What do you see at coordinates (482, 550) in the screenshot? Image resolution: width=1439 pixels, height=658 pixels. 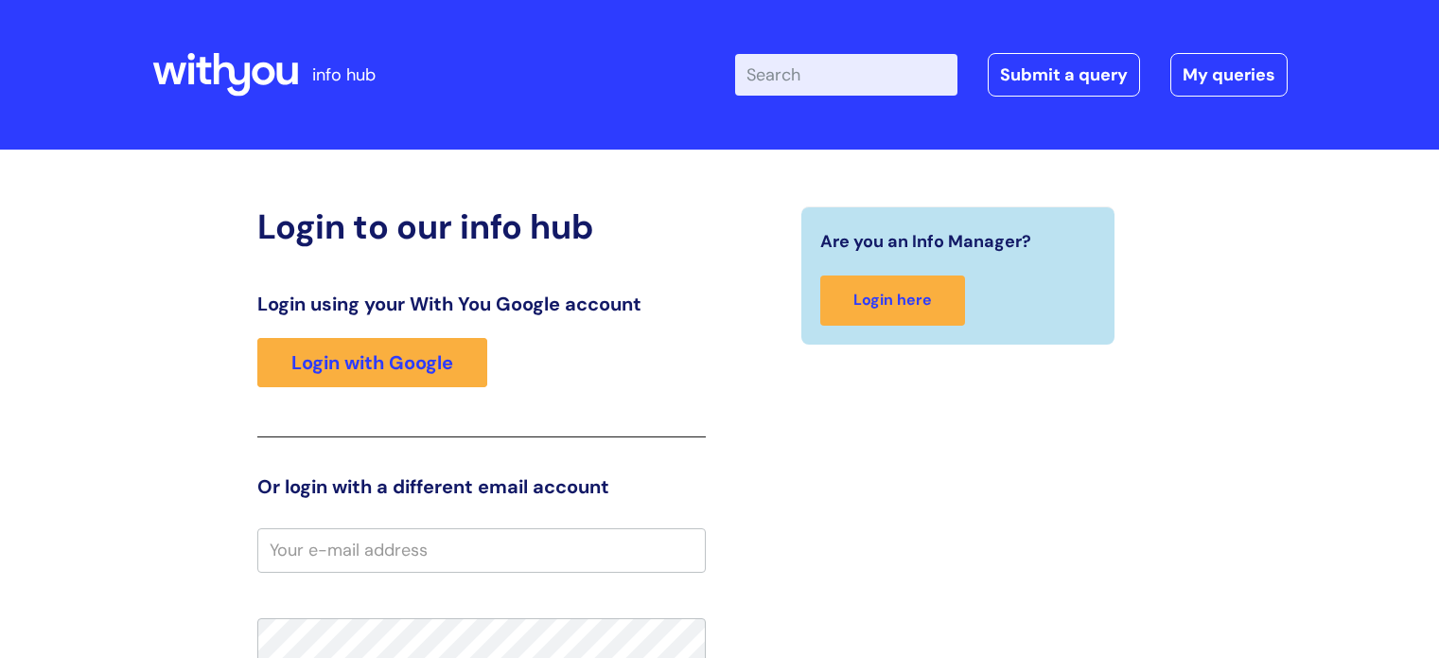 I see `input: Your e-mail address` at bounding box center [482, 550].